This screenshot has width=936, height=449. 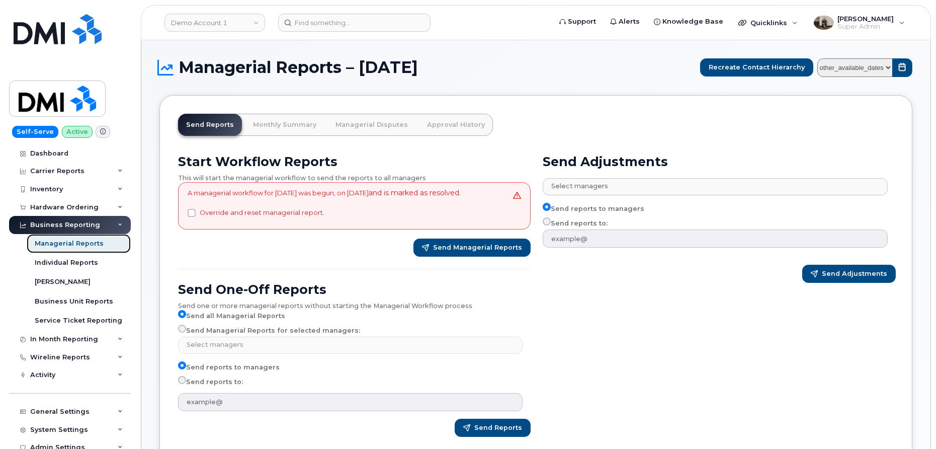 I want to click on a: Managerial Disputes, so click(x=372, y=125).